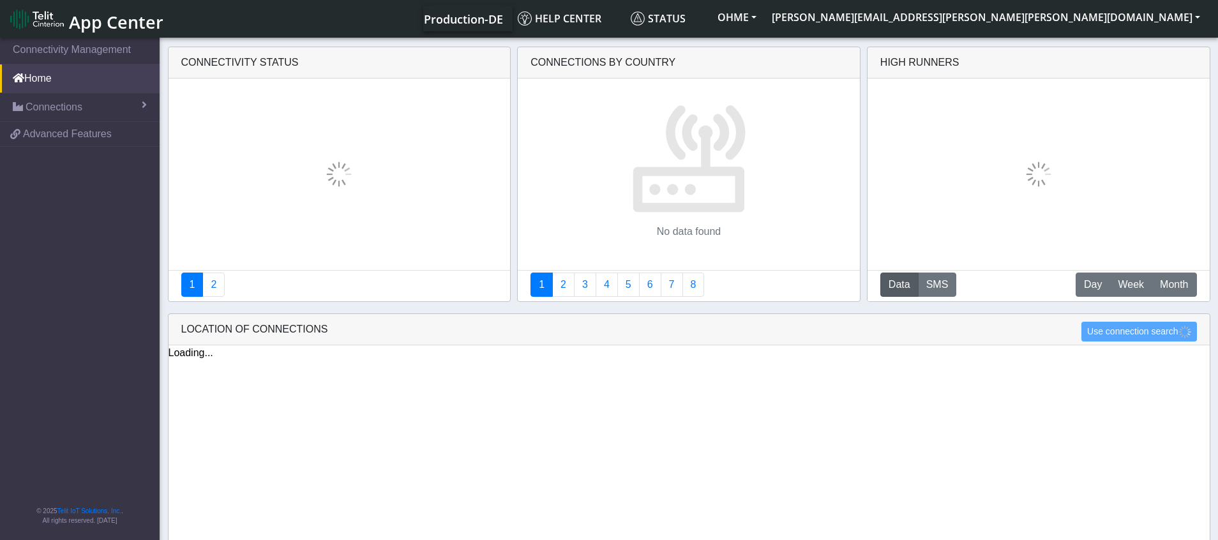 Image resolution: width=1218 pixels, height=540 pixels. Describe the element at coordinates (585, 285) in the screenshot. I see `a: Usage per Country` at that location.